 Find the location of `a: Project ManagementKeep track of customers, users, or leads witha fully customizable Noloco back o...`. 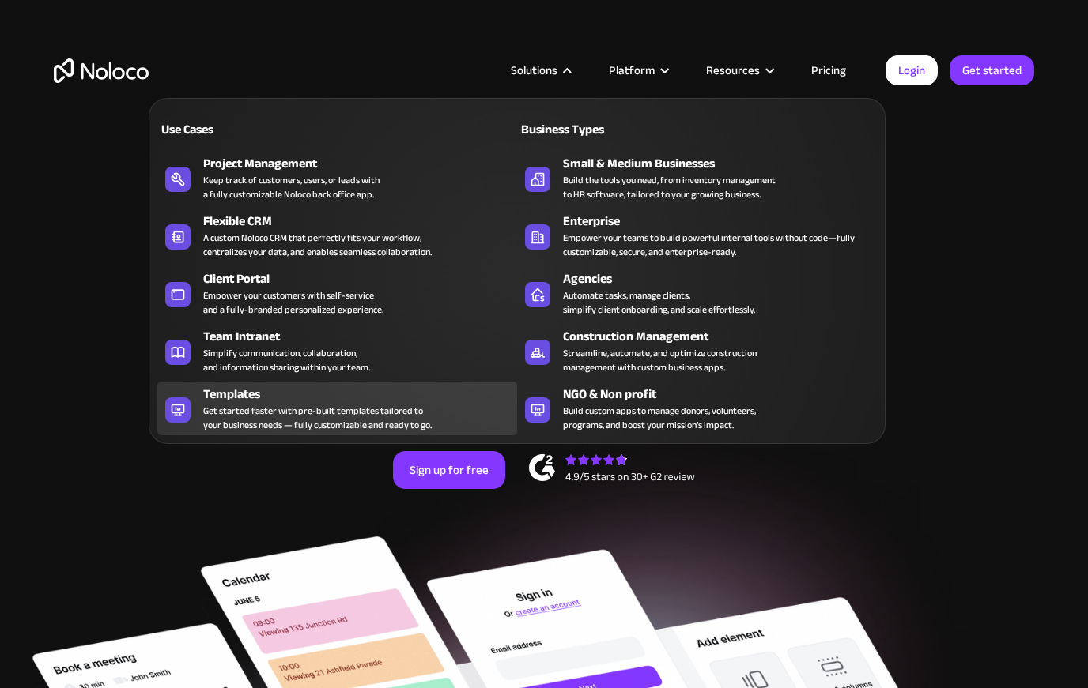

a: Project ManagementKeep track of customers, users, or leads witha fully customizable Noloco back o... is located at coordinates (337, 178).